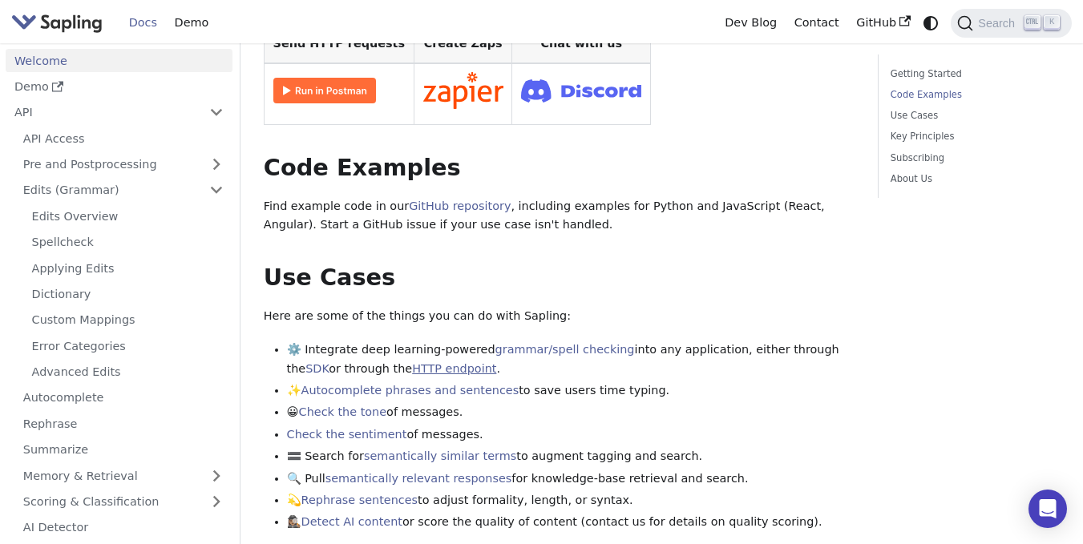 The height and width of the screenshot is (544, 1083). What do you see at coordinates (347, 434) in the screenshot?
I see `a: Check the sentiment` at bounding box center [347, 434].